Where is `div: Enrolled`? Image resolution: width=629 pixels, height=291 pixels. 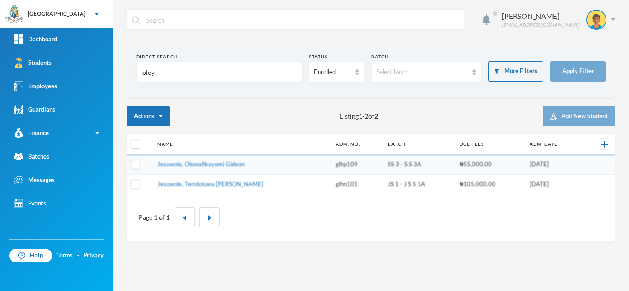 div: Enrolled is located at coordinates (332, 72).